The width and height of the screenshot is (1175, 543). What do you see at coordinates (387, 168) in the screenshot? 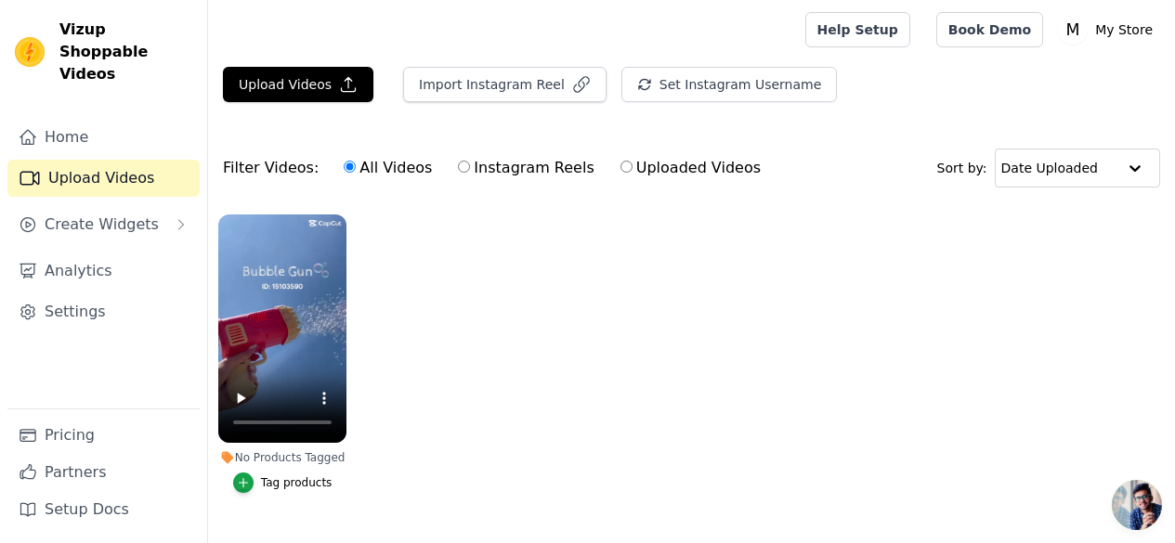
I see `label: All Videos` at bounding box center [387, 168].